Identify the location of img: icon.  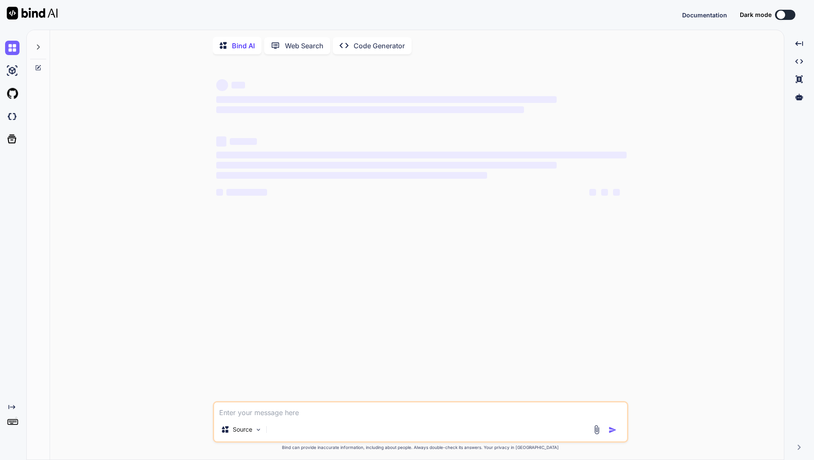
(613, 430).